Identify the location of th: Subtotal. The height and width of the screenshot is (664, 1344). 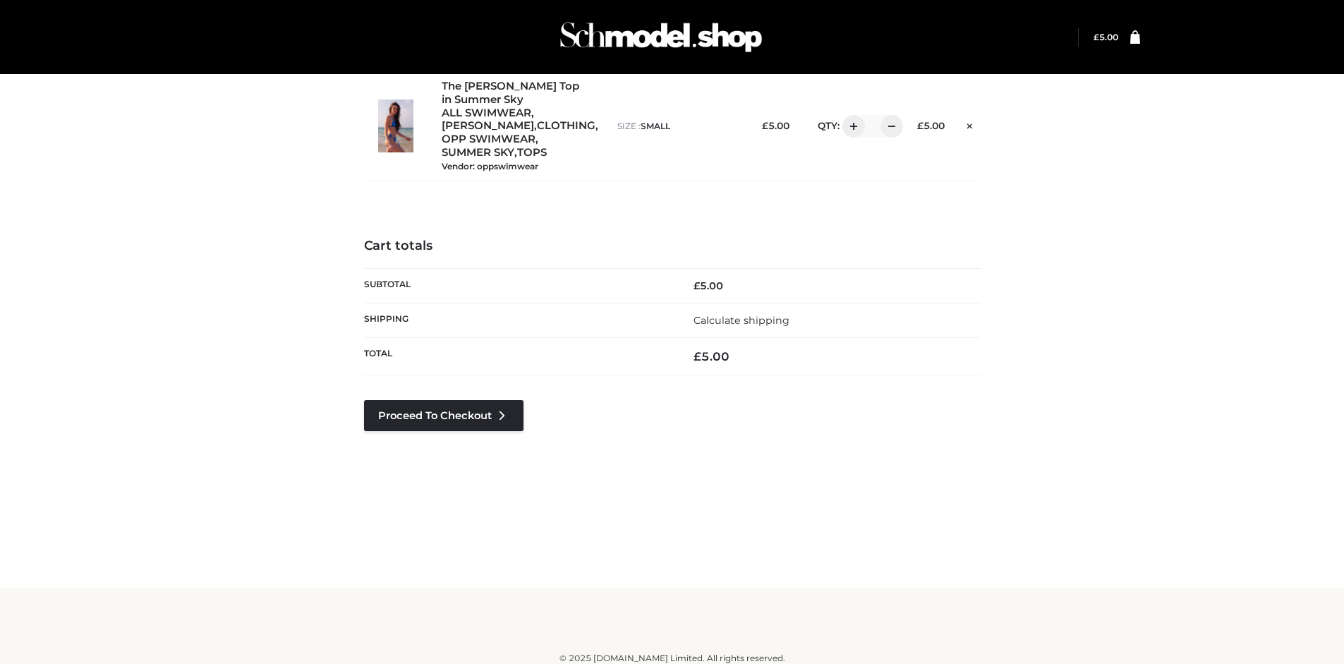
(518, 285).